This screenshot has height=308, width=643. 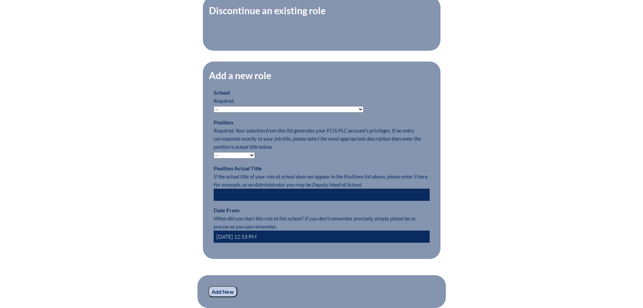 What do you see at coordinates (223, 291) in the screenshot?
I see `input: Add New` at bounding box center [223, 291].